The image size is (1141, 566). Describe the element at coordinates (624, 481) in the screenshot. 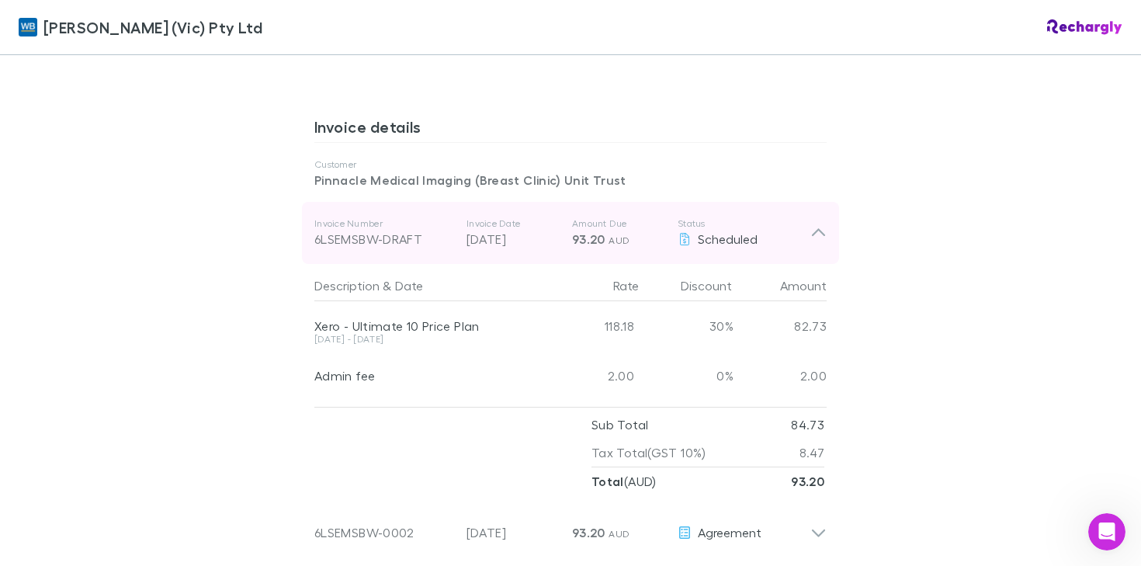

I see `p: ( AUD )` at that location.